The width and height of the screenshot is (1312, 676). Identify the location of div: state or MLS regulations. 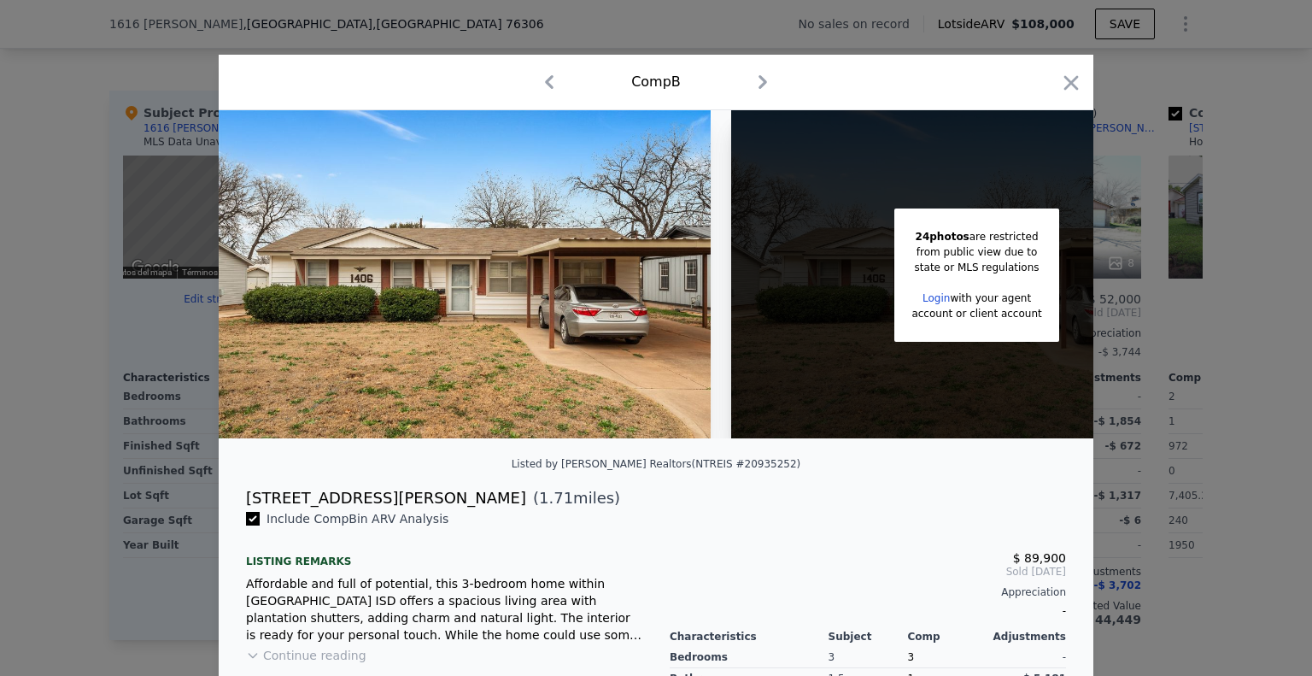
(976, 267).